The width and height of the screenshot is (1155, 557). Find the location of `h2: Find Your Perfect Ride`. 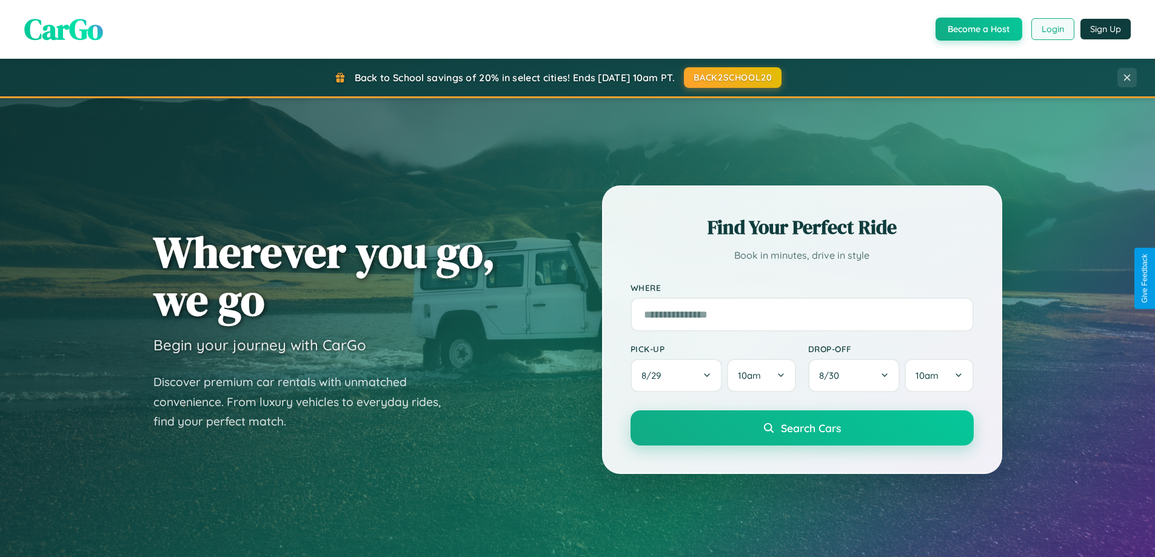

h2: Find Your Perfect Ride is located at coordinates (802, 227).